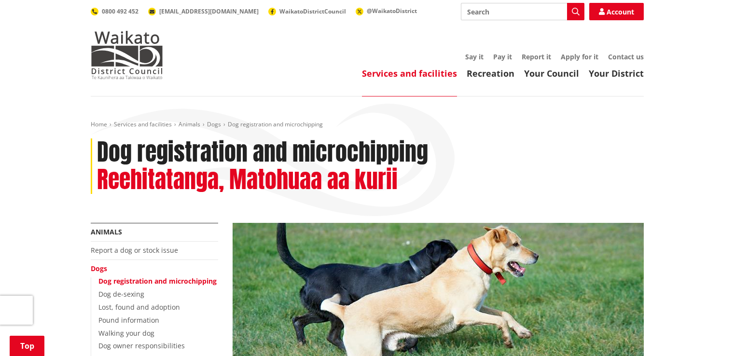  I want to click on a: Lost, found and adoption, so click(139, 307).